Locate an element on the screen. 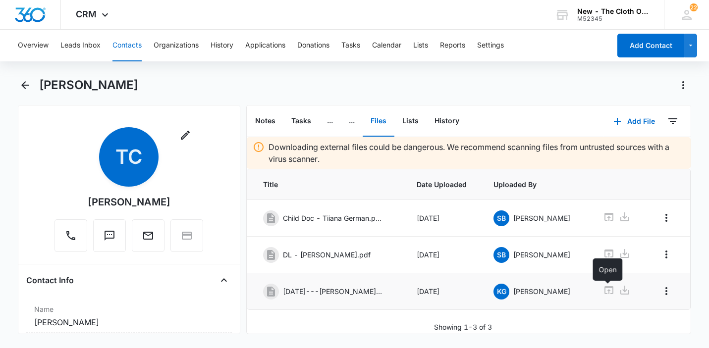  button: Reports is located at coordinates (453, 46).